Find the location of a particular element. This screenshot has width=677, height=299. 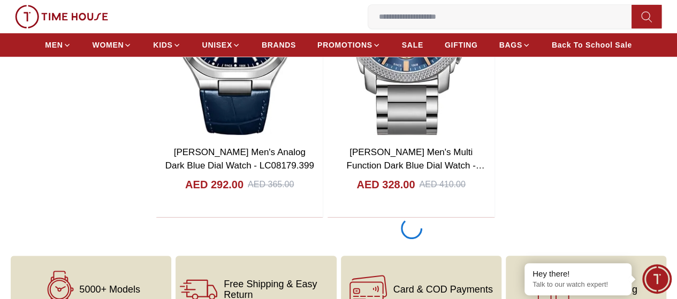

a: UNISEX is located at coordinates (221, 45).